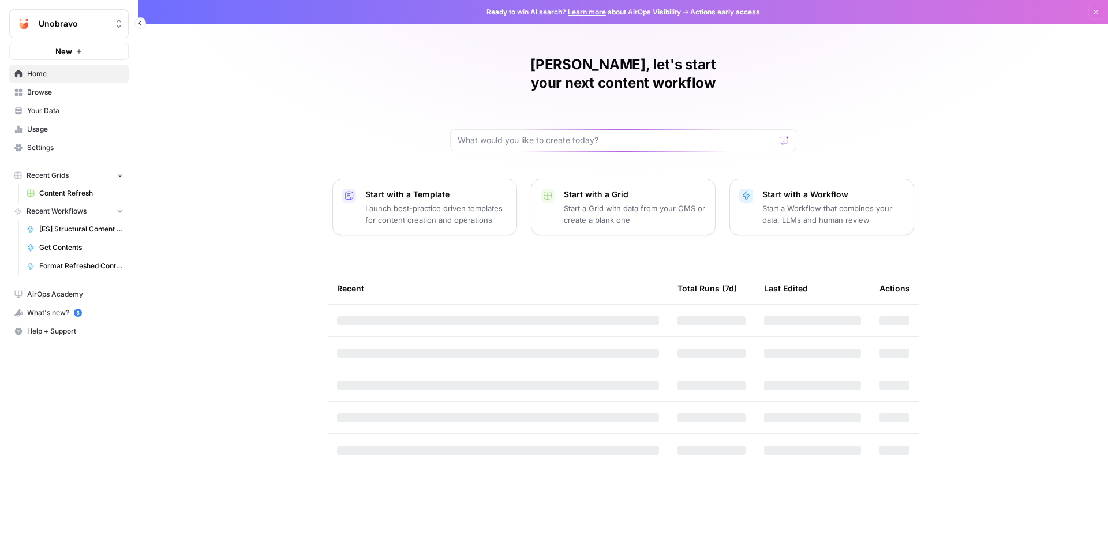  Describe the element at coordinates (69, 74) in the screenshot. I see `a: Home` at that location.